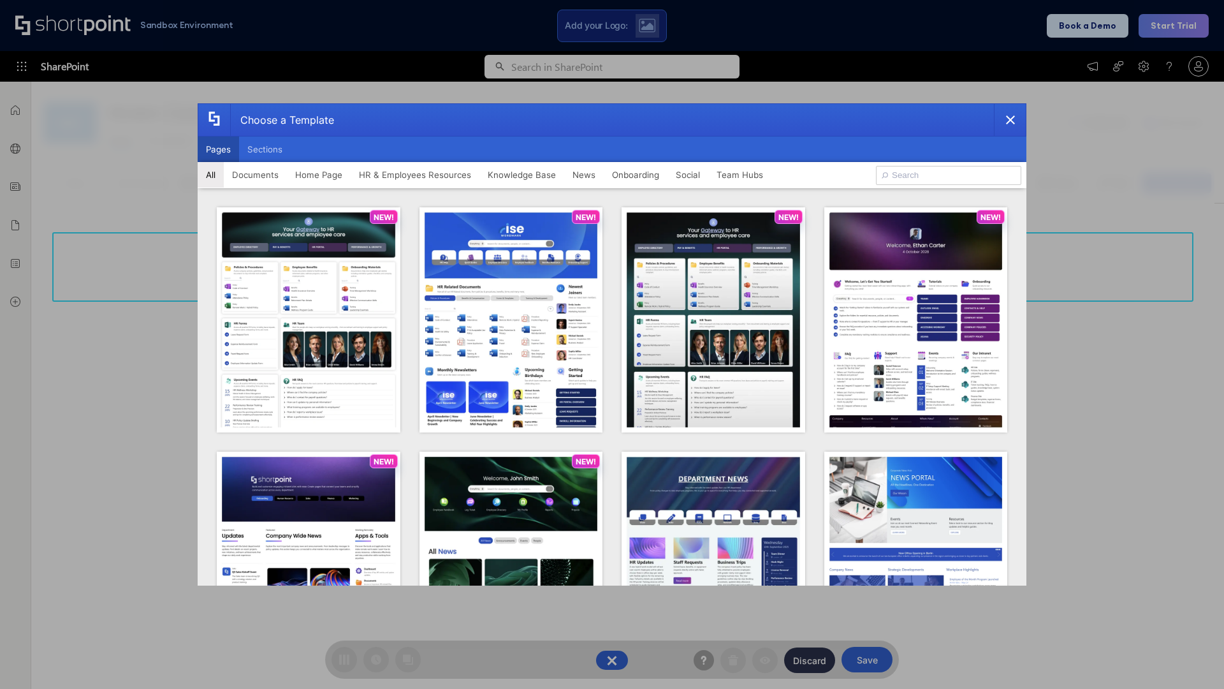  What do you see at coordinates (255, 175) in the screenshot?
I see `button: Documents` at bounding box center [255, 175].